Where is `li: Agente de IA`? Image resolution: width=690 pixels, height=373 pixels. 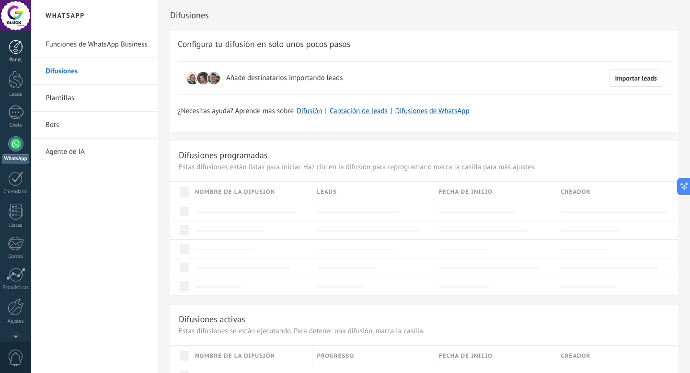
li: Agente de IA is located at coordinates (94, 151).